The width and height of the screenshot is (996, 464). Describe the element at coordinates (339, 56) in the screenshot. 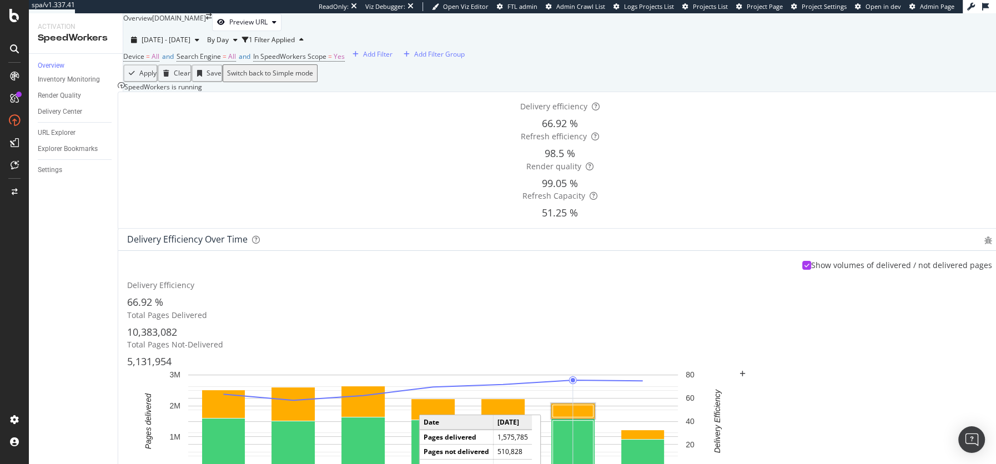

I see `span: Yes` at that location.